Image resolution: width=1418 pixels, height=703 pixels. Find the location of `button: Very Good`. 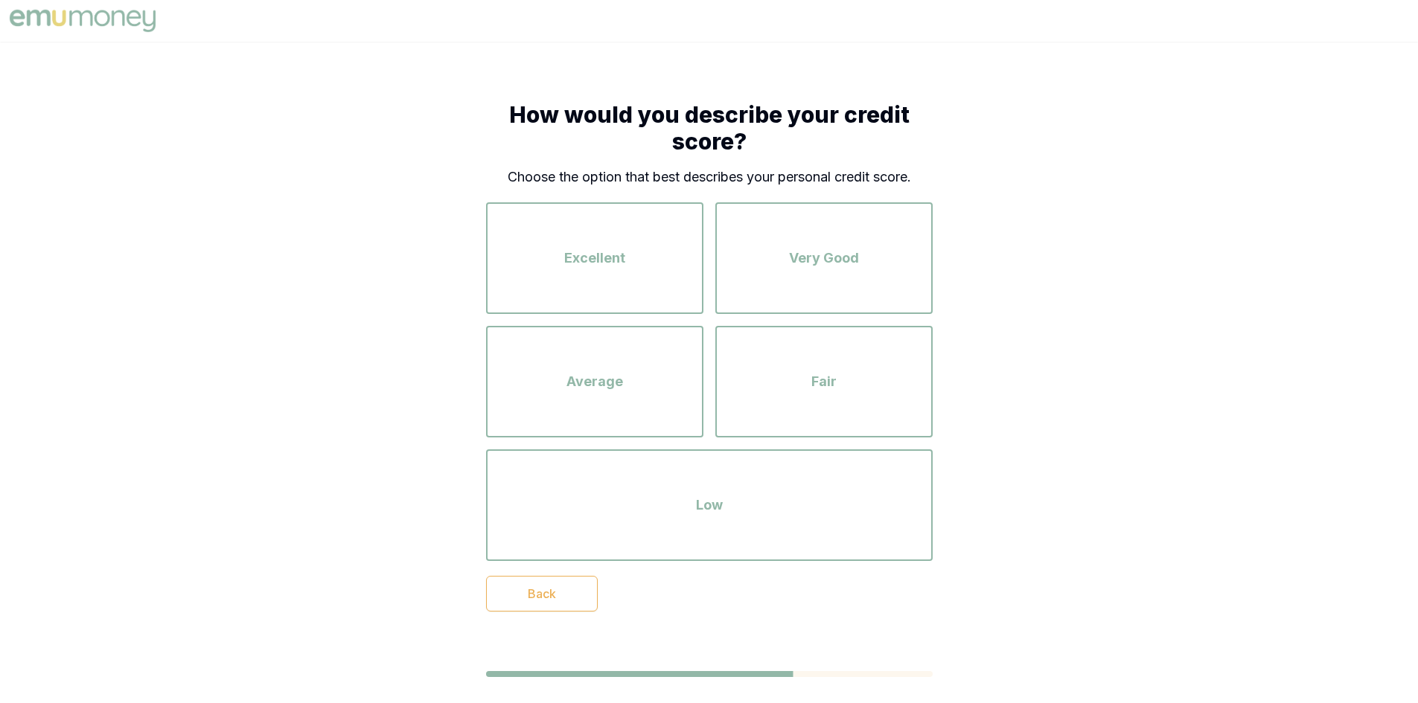

button: Very Good is located at coordinates (824, 258).